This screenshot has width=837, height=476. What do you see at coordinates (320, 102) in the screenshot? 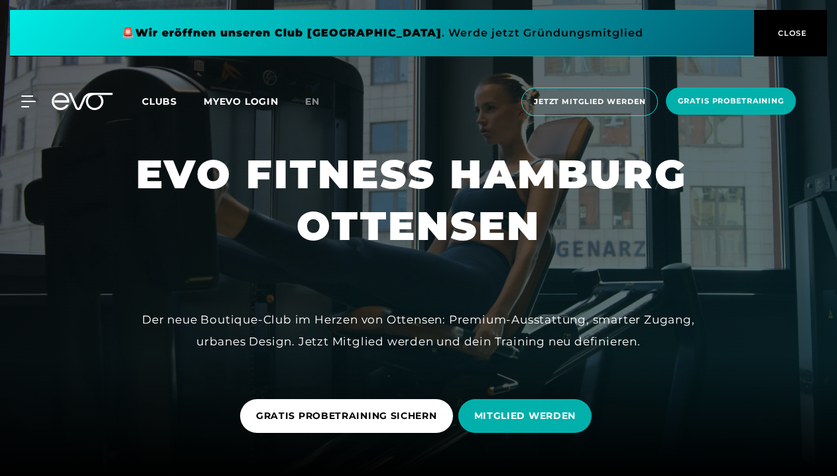
I see `a: en` at bounding box center [320, 102].